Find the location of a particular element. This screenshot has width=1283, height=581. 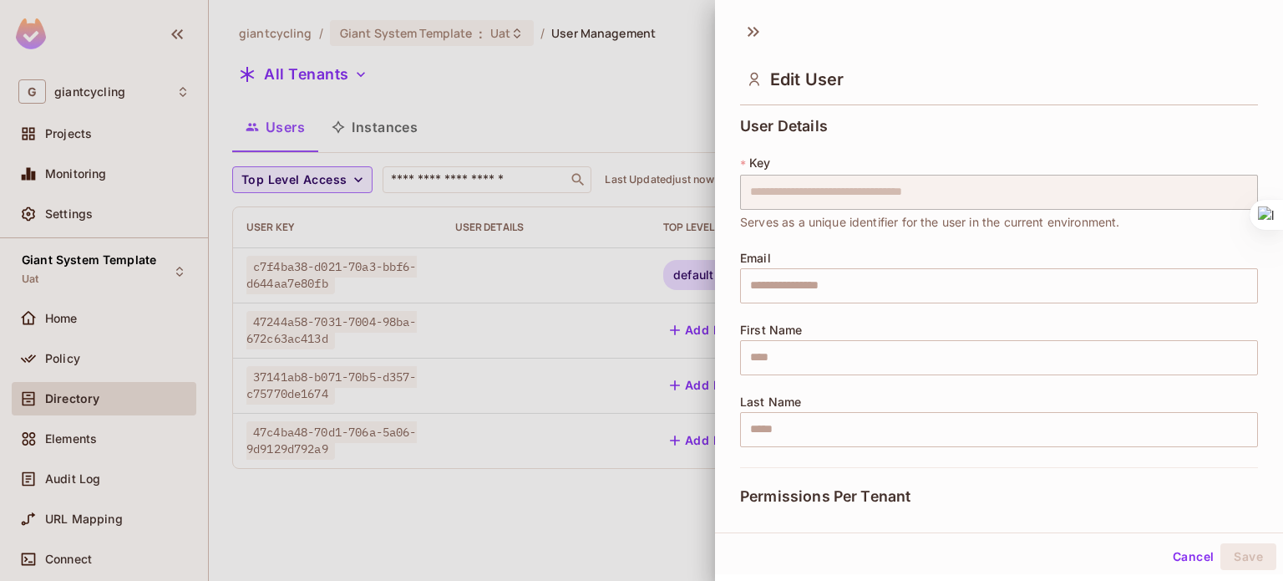

span: User Details is located at coordinates (784, 126).